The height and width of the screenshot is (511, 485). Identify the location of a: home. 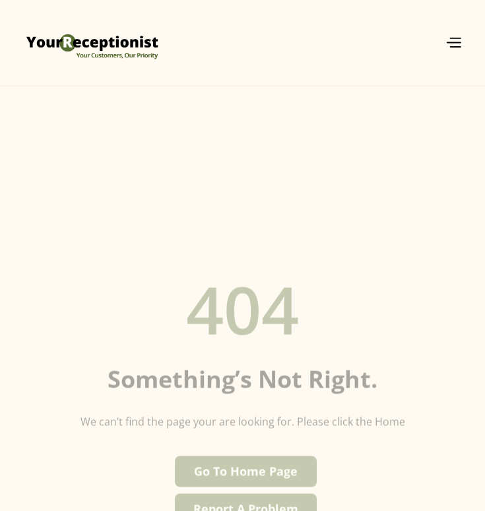
(92, 43).